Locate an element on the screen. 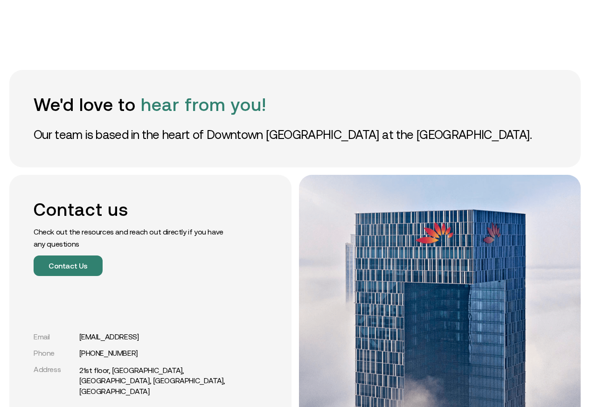 This screenshot has height=407, width=590. div: Address is located at coordinates (55, 370).